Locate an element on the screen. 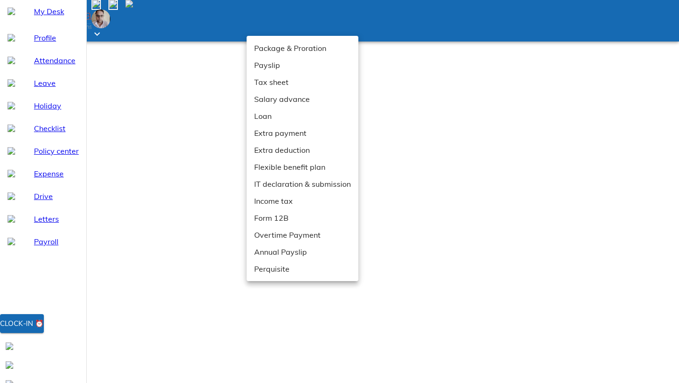 This screenshot has height=383, width=679. li: Extra payment is located at coordinates (302, 133).